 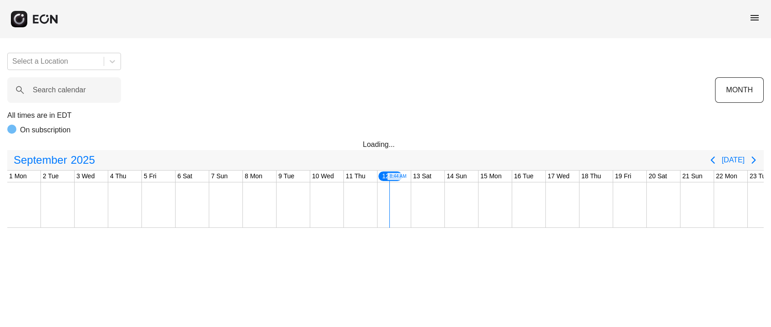 What do you see at coordinates (185, 176) in the screenshot?
I see `div: 6 Sat` at bounding box center [185, 176].